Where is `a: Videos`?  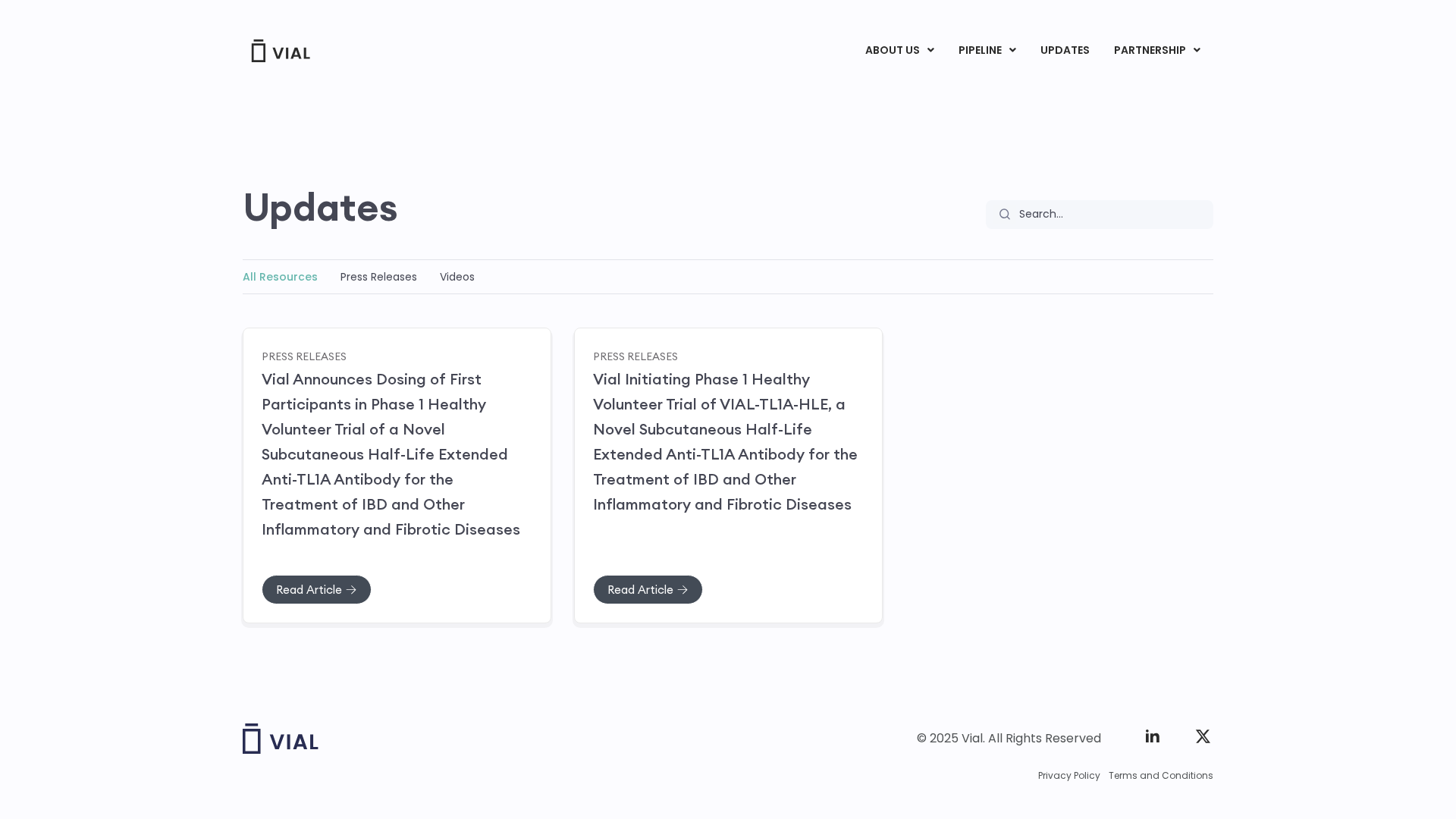
a: Videos is located at coordinates (457, 277).